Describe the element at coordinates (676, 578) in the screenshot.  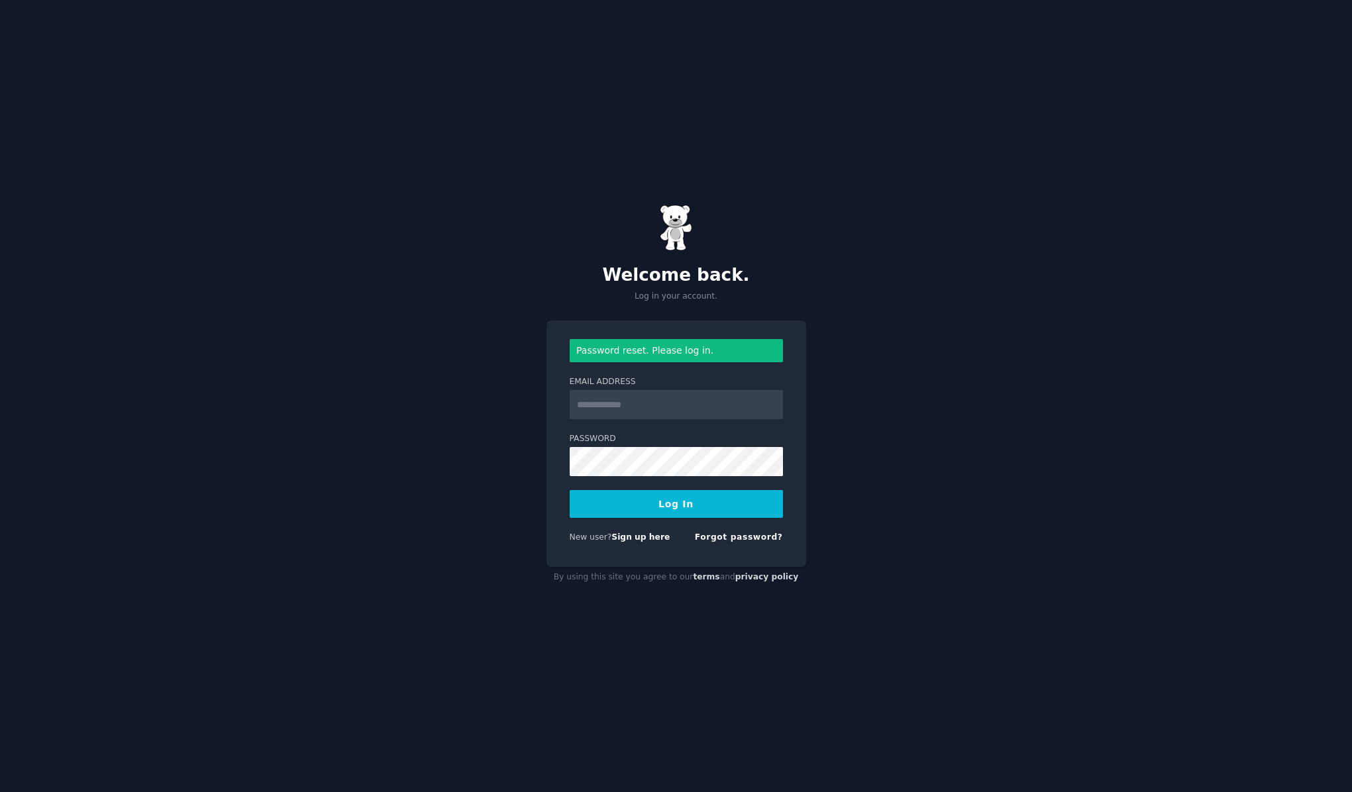
I see `div: By using this site you agree to our and` at that location.